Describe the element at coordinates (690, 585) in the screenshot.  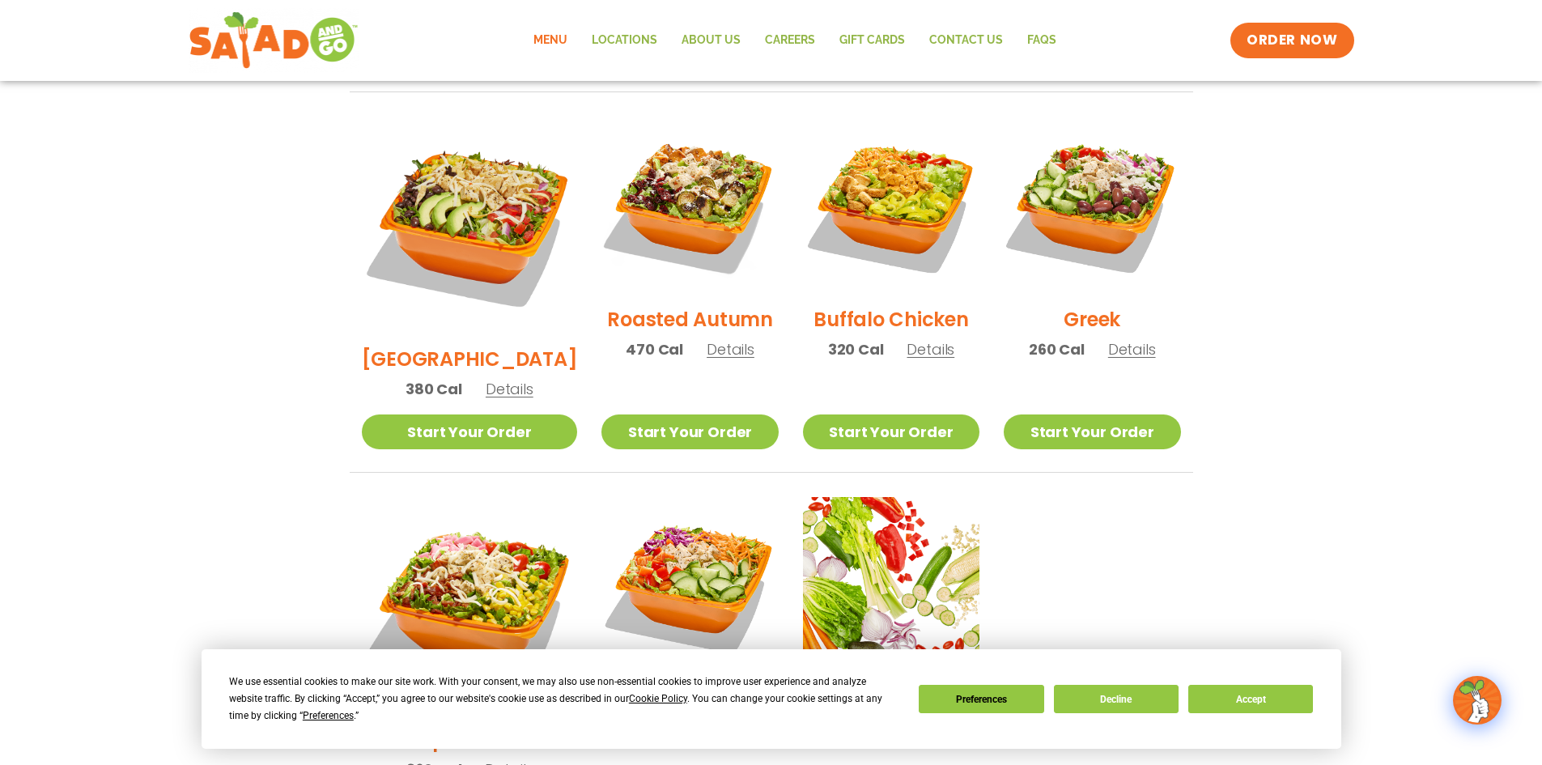
I see `img: Product photo for Thai Salad` at that location.